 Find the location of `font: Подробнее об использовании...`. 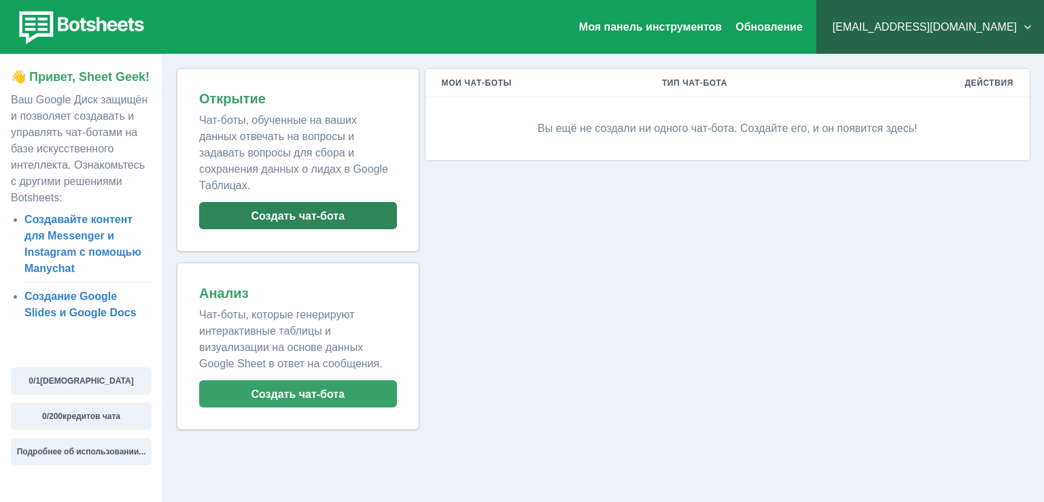

font: Подробнее об использовании... is located at coordinates (82, 451).